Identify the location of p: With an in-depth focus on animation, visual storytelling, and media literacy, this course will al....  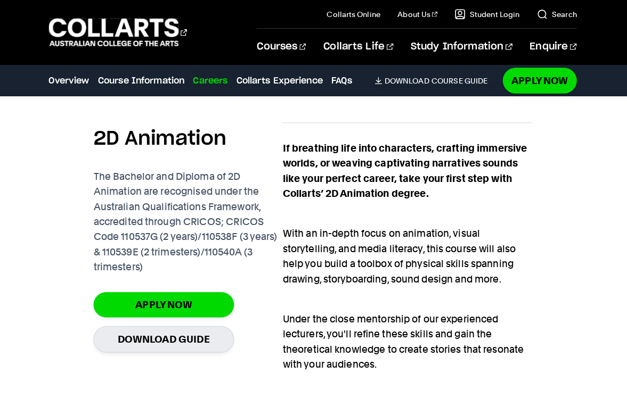
(406, 245).